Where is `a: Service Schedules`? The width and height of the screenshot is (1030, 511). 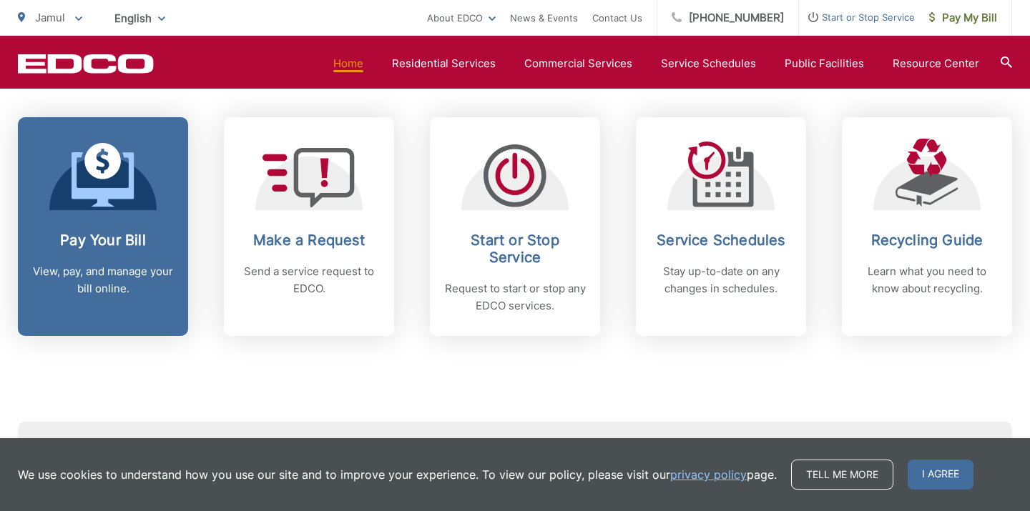
a: Service Schedules is located at coordinates (708, 64).